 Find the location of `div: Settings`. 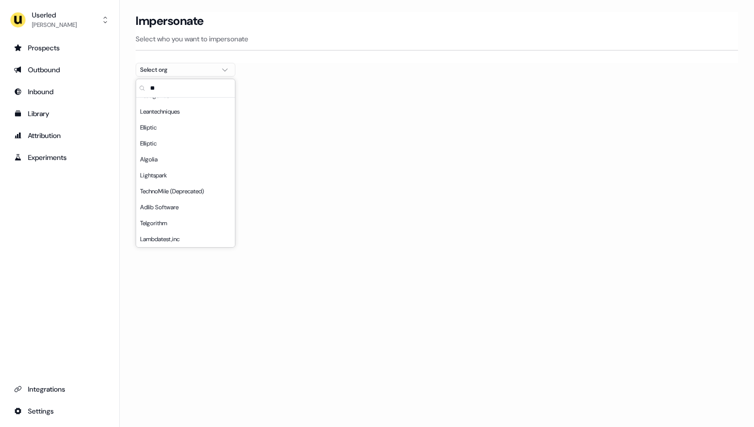

div: Settings is located at coordinates (59, 411).